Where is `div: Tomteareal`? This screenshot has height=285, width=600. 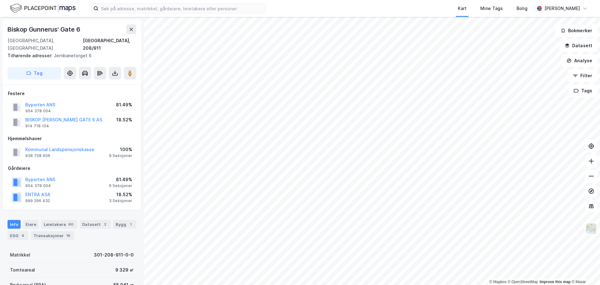 div: Tomteareal is located at coordinates (22, 270).